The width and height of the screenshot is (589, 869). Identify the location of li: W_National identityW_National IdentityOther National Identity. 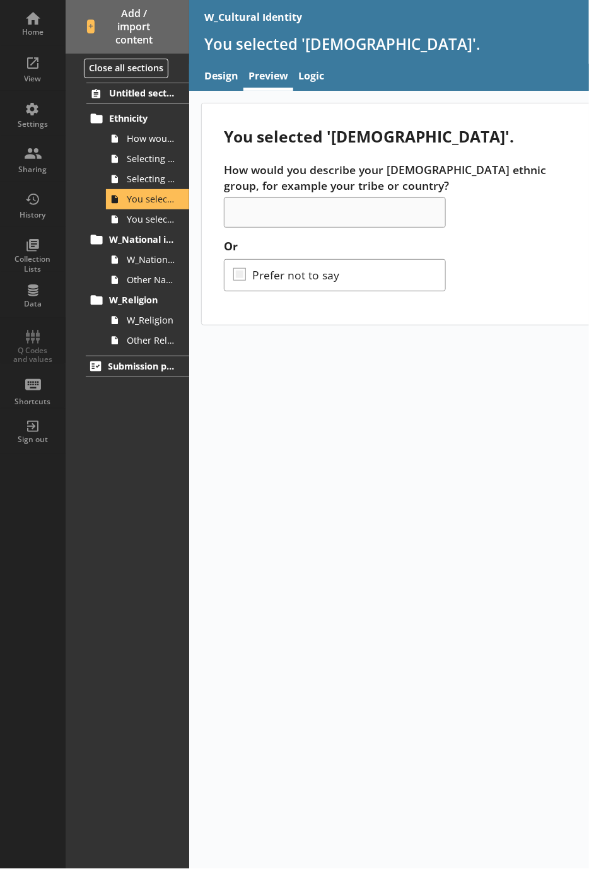
(141, 260).